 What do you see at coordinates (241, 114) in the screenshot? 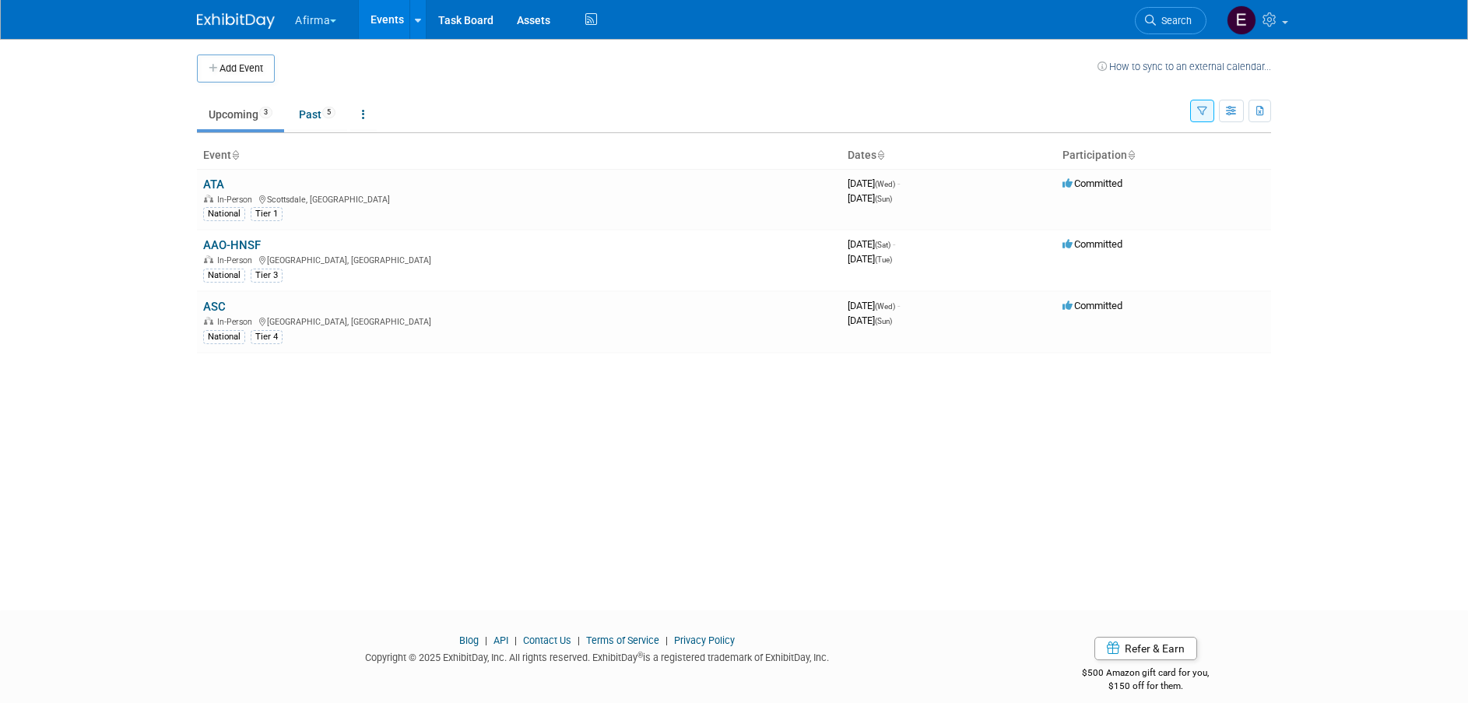
I see `a: Upcoming3` at bounding box center [241, 114].